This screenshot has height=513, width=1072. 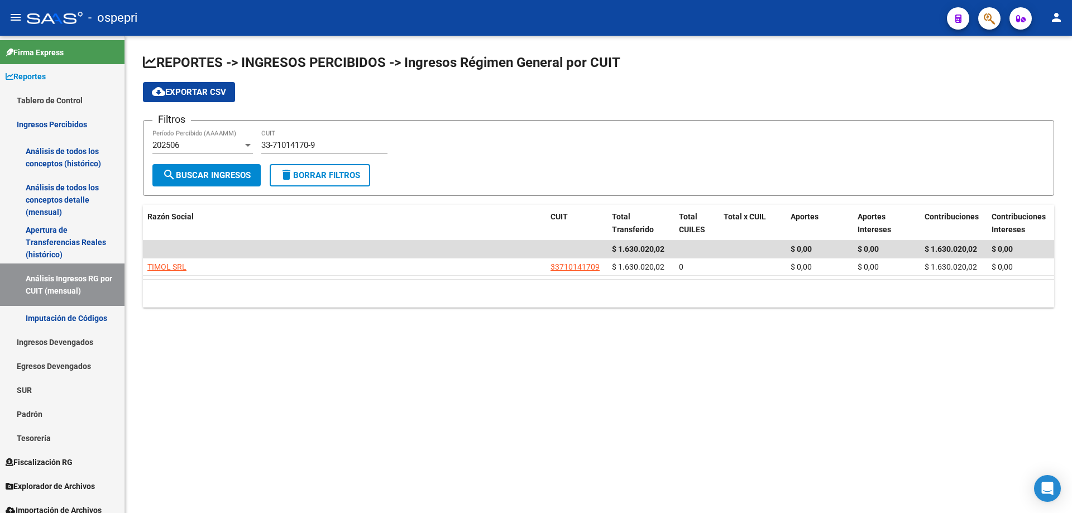 What do you see at coordinates (697, 223) in the screenshot?
I see `datatable-header-cell: Total CUILES` at bounding box center [697, 223].